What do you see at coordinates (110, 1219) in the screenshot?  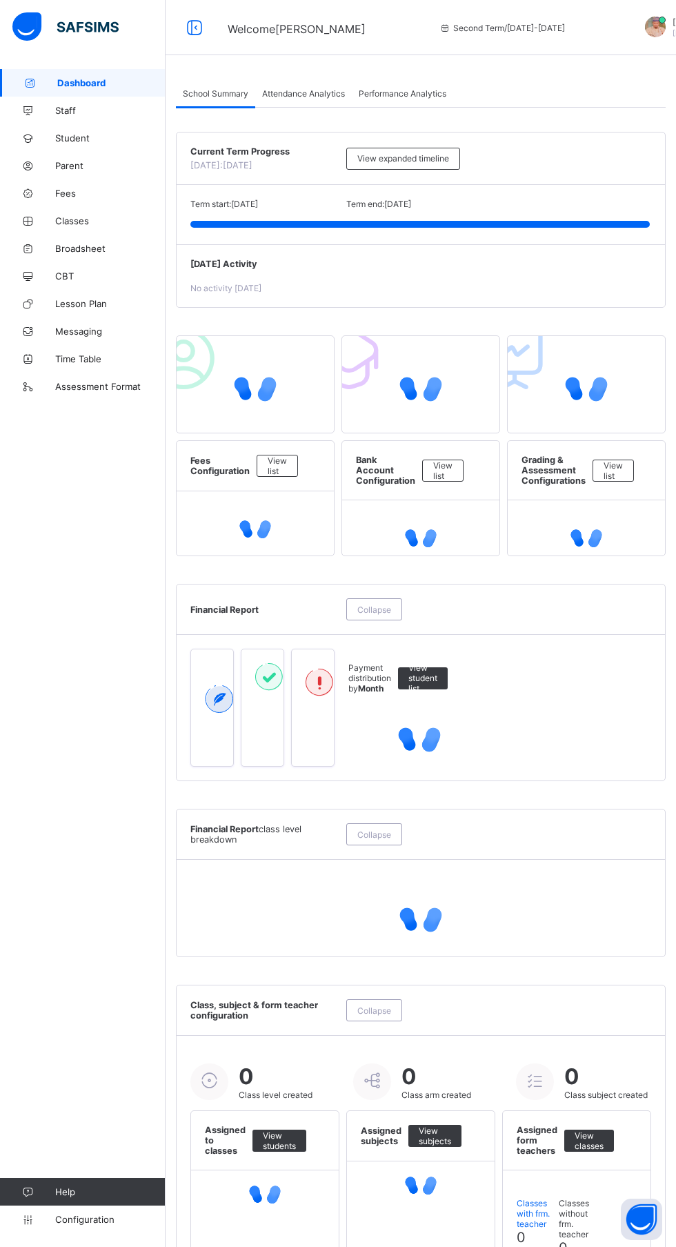 I see `span: Configuration` at bounding box center [110, 1219].